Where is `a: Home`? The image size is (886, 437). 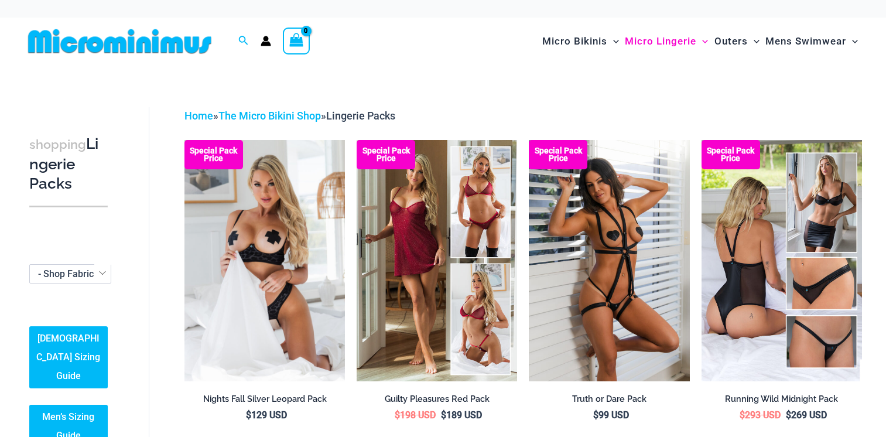 a: Home is located at coordinates (199, 115).